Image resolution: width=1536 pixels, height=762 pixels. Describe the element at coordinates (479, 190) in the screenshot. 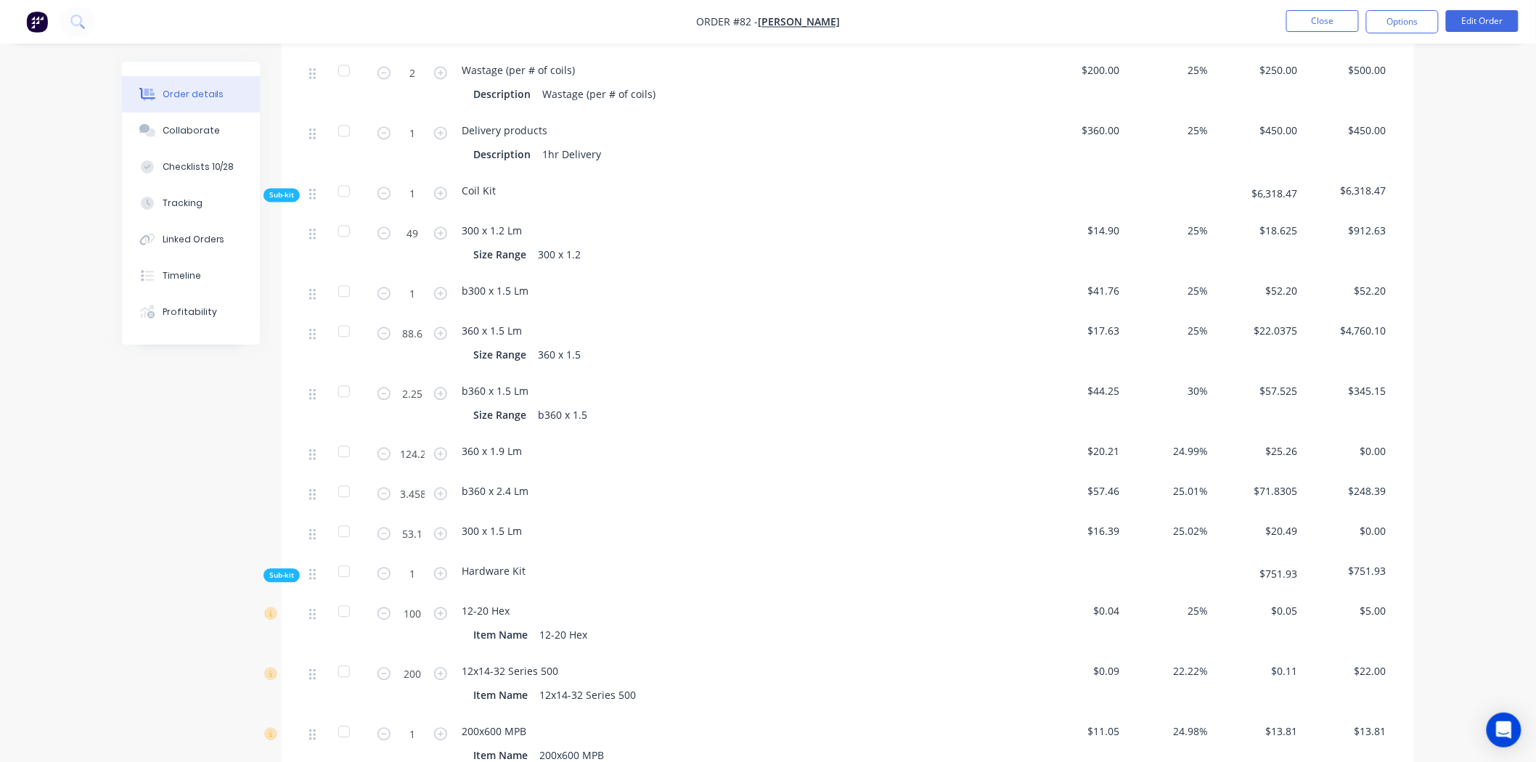

I see `span: Coil Kit` at that location.